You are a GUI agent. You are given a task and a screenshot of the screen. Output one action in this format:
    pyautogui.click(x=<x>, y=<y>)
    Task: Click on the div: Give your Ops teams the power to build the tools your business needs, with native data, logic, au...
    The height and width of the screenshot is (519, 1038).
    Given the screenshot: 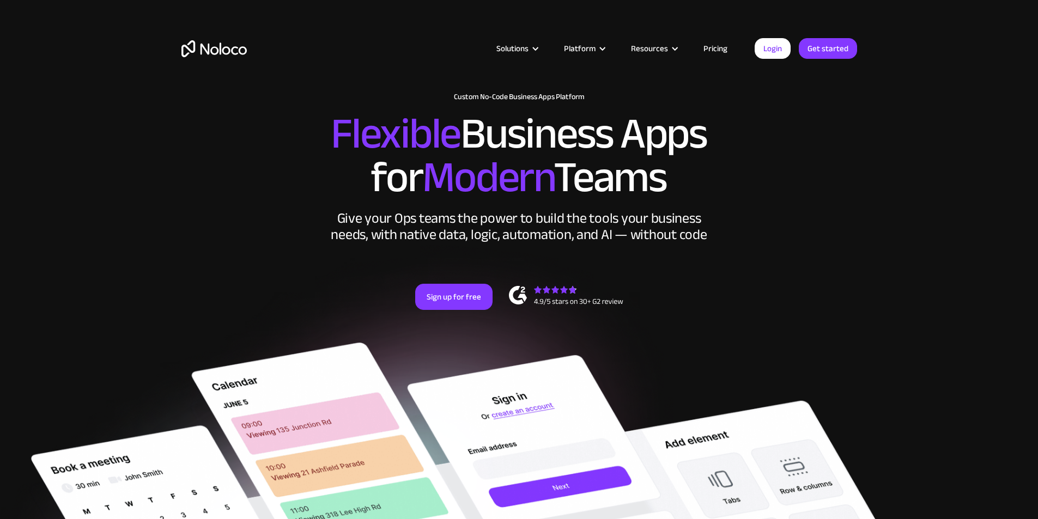 What is the action you would take?
    pyautogui.click(x=519, y=227)
    